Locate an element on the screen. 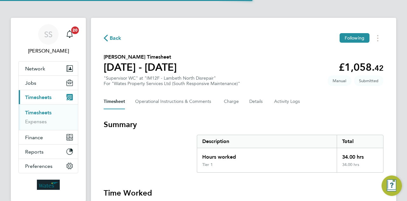  button: Finance is located at coordinates (48, 137).